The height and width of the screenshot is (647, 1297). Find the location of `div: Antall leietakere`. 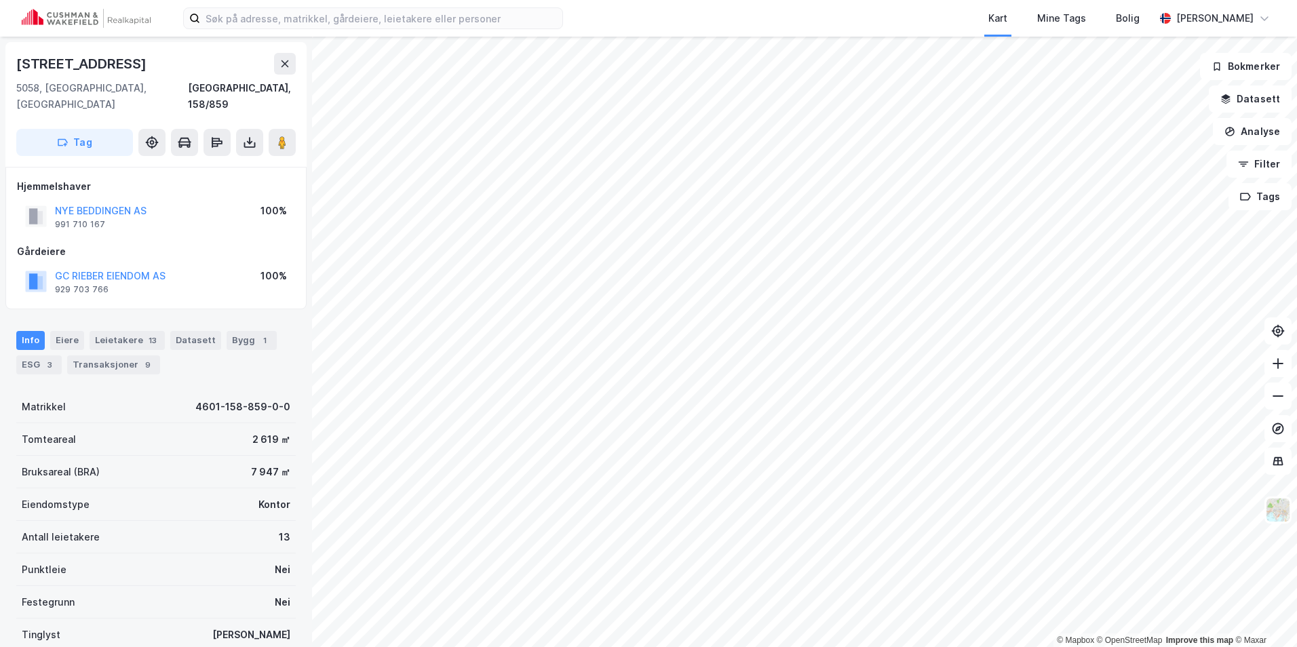

div: Antall leietakere is located at coordinates (60, 537).